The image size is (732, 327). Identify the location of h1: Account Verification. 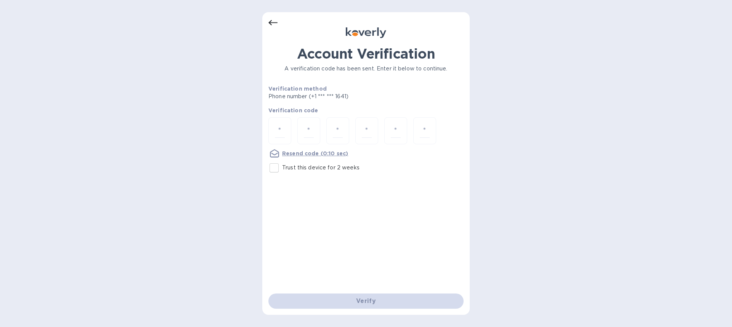
(366, 54).